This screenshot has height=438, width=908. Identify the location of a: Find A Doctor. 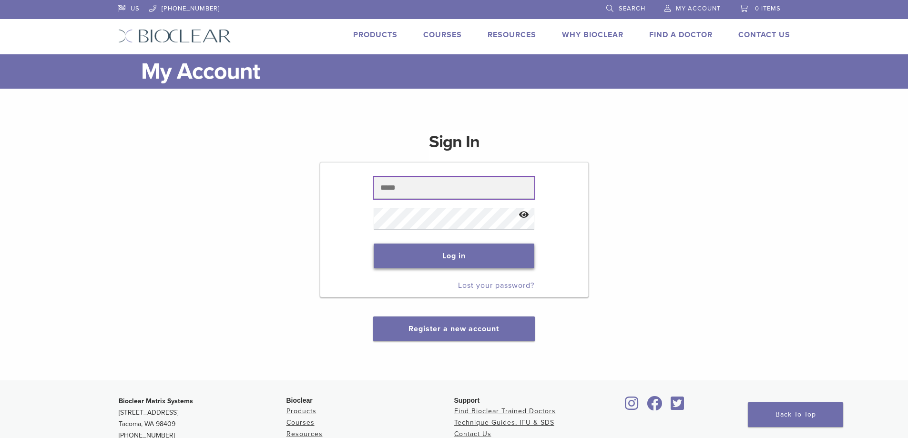
(681, 35).